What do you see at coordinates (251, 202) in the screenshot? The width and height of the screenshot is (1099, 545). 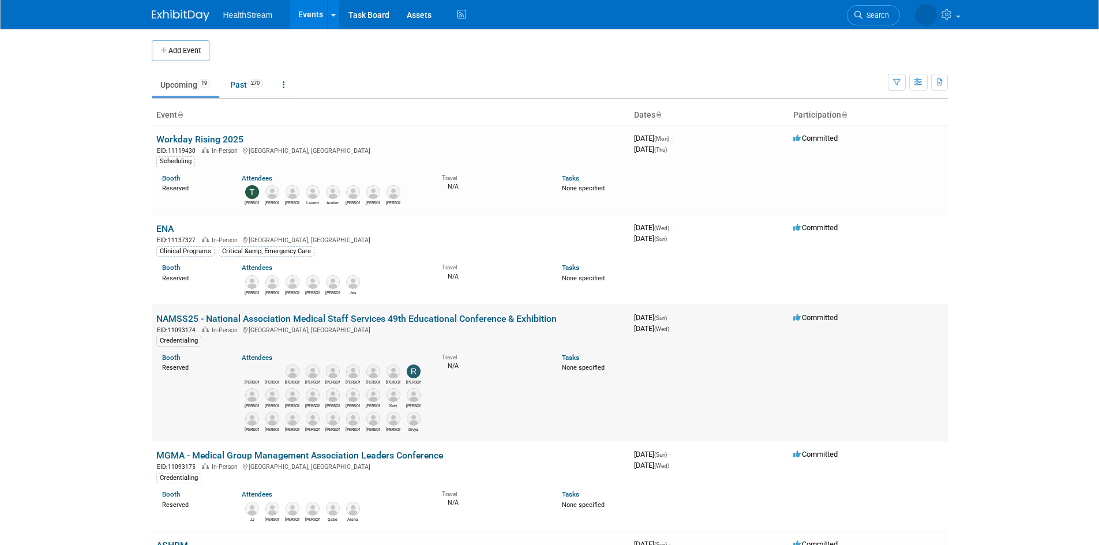 I see `div: Tiffany Tuetken` at bounding box center [251, 202].